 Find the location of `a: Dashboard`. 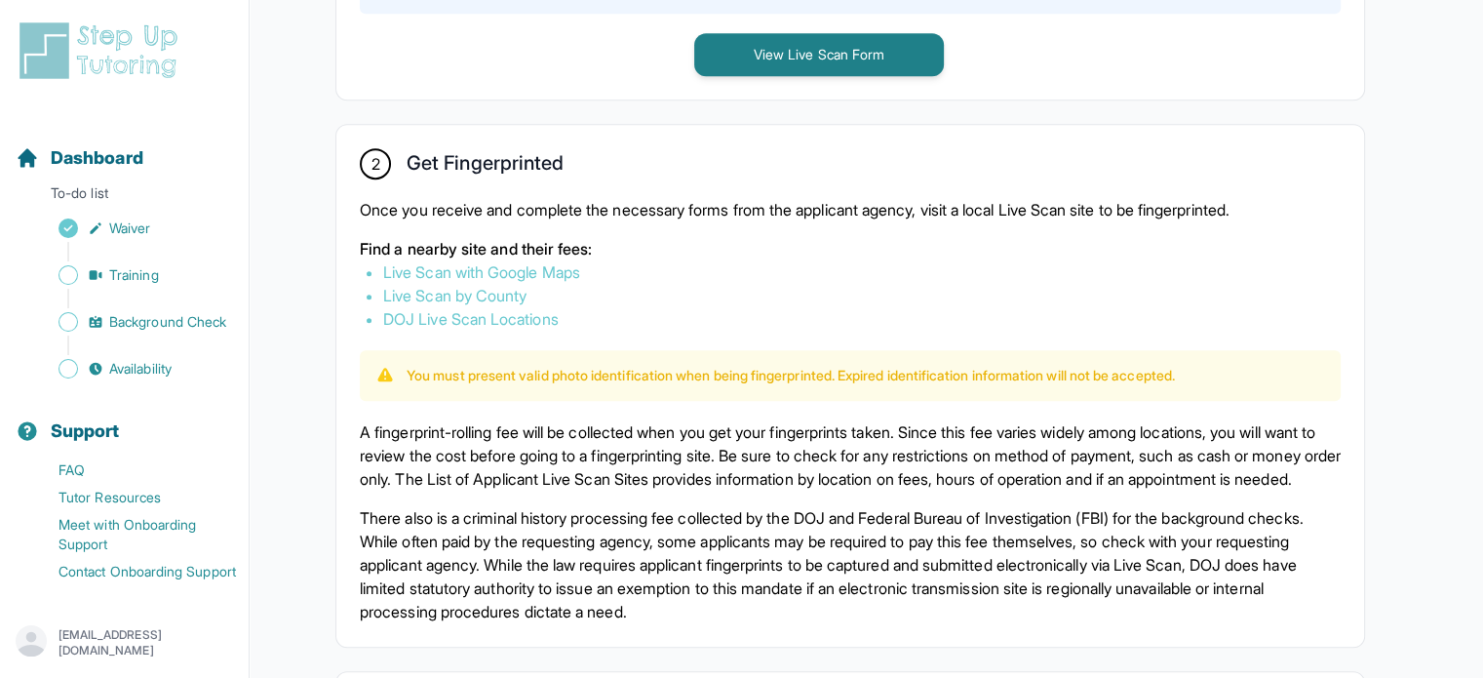

a: Dashboard is located at coordinates (79, 158).